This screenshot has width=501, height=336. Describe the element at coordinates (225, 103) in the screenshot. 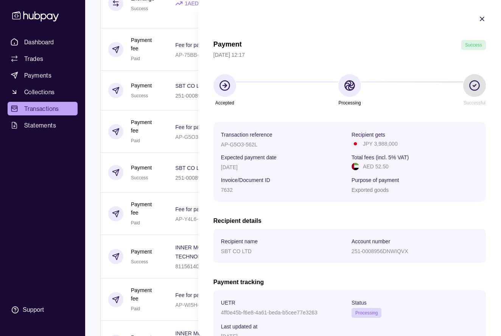

I see `p: Accepted` at that location.